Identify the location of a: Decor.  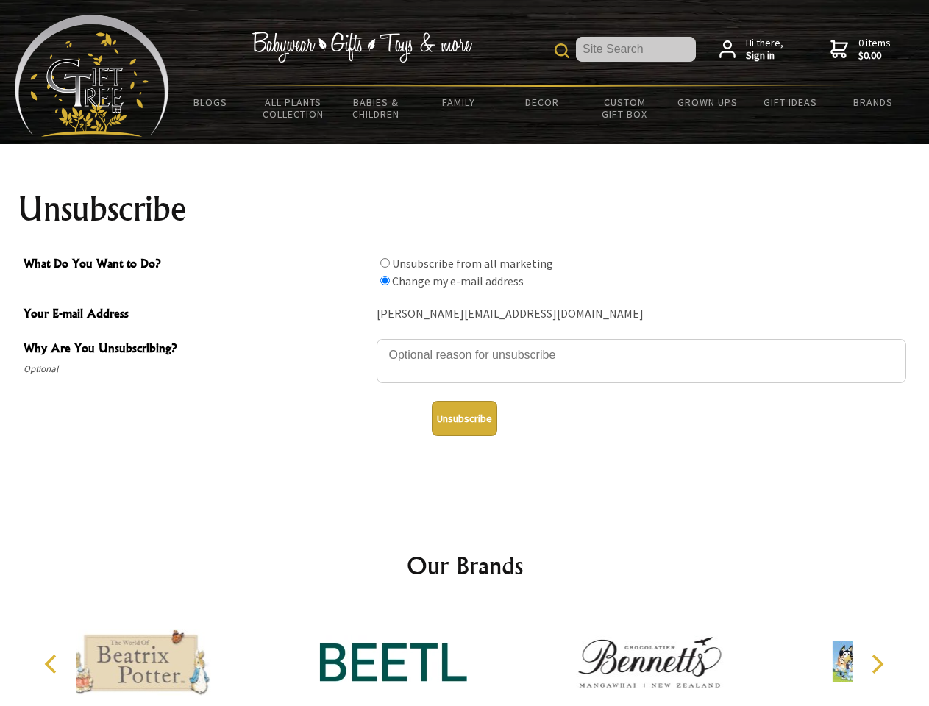
(541, 102).